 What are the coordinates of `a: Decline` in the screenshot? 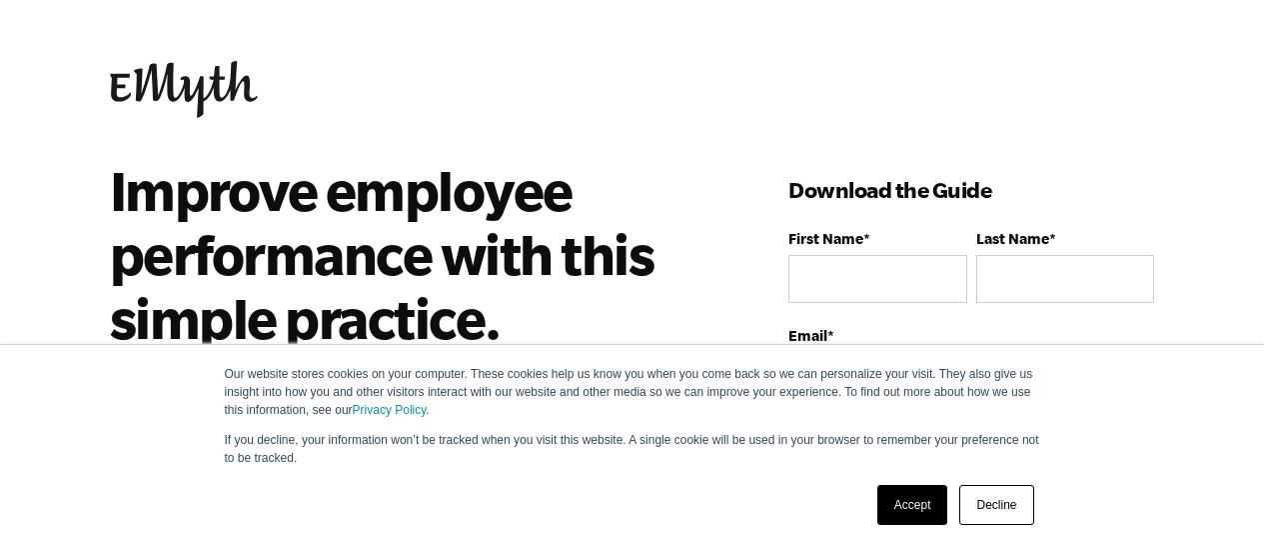 It's located at (996, 505).